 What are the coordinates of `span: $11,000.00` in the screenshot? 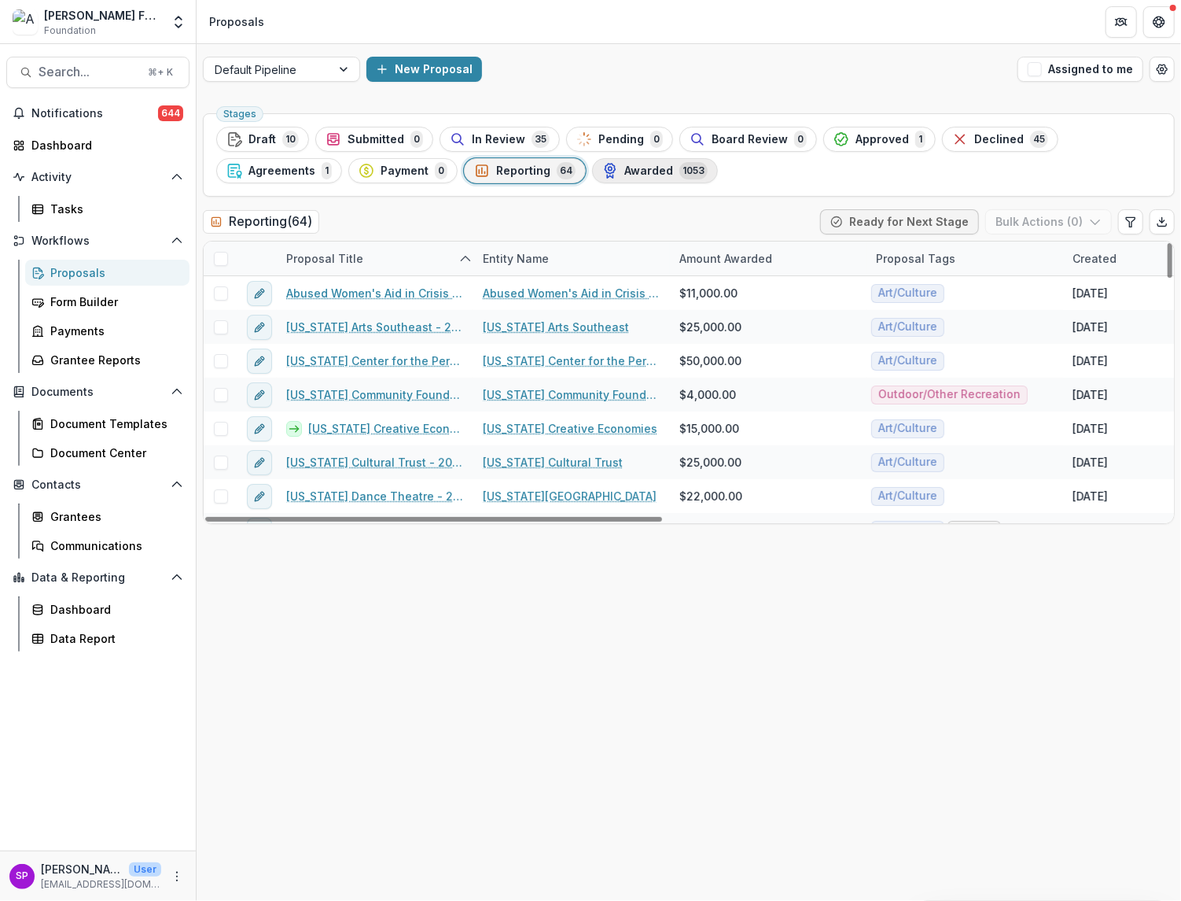 It's located at (709, 293).